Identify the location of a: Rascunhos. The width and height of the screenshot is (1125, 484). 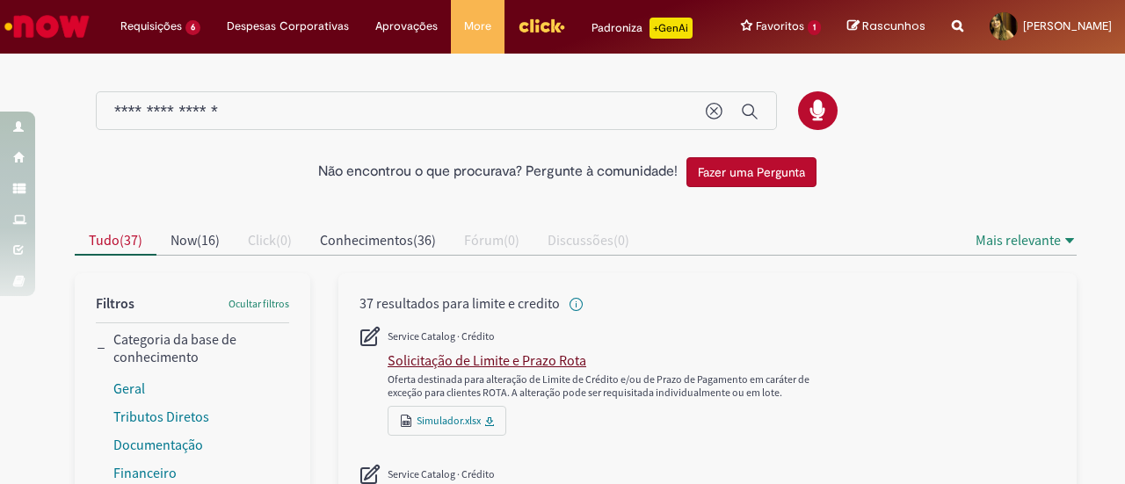
(886, 26).